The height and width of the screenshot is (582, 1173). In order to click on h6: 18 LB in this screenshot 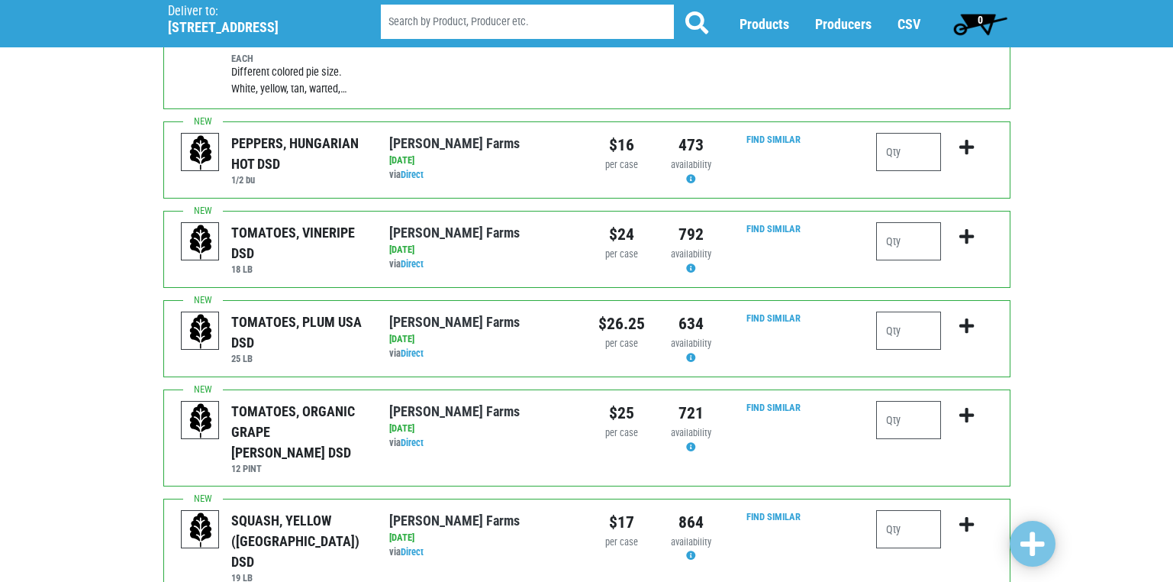, I will do `click(298, 269)`.